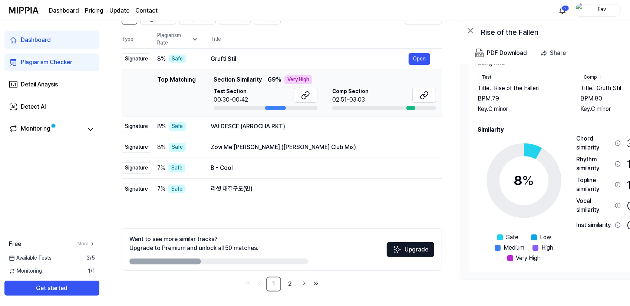 Image resolution: width=630 pixels, height=306 pixels. What do you see at coordinates (274, 284) in the screenshot?
I see `a: 1` at bounding box center [274, 284].